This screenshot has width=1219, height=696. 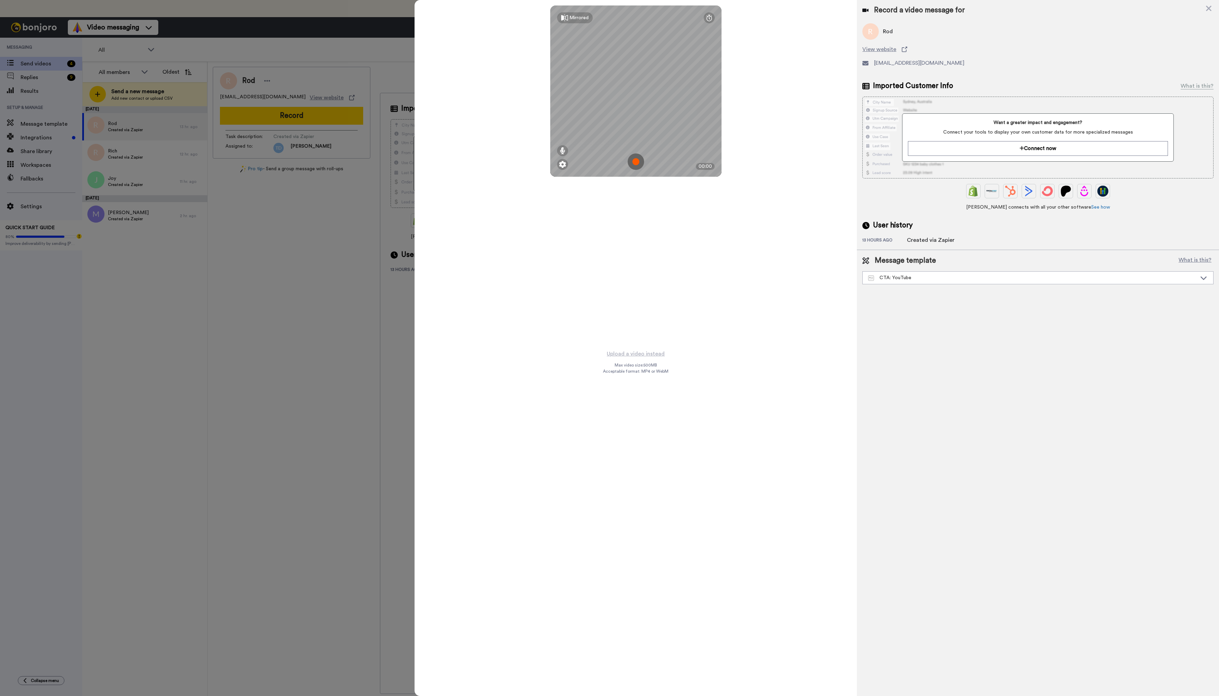 What do you see at coordinates (1047, 191) in the screenshot?
I see `img: ConvertKit` at bounding box center [1047, 191].